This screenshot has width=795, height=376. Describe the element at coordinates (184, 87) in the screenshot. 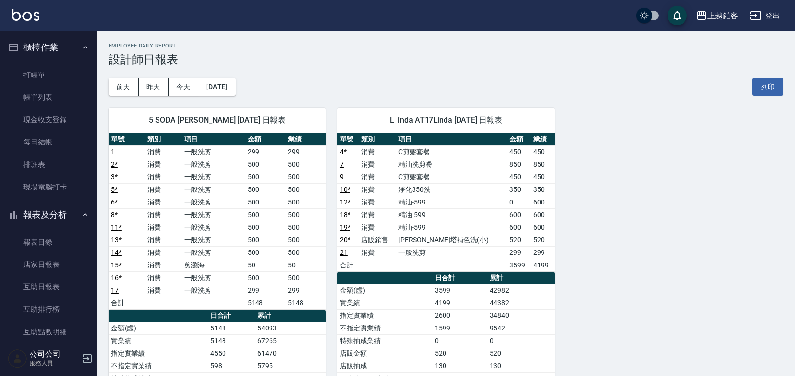

I see `button: 今天` at that location.